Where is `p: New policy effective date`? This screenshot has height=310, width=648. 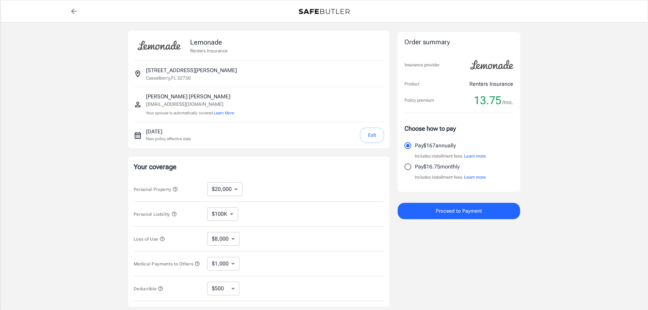 p: New policy effective date is located at coordinates (169, 139).